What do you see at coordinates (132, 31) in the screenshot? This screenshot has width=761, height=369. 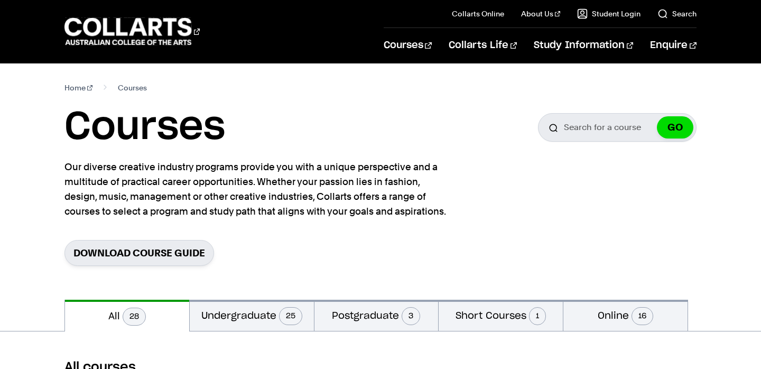 I see `div: Go to homepage` at bounding box center [132, 31].